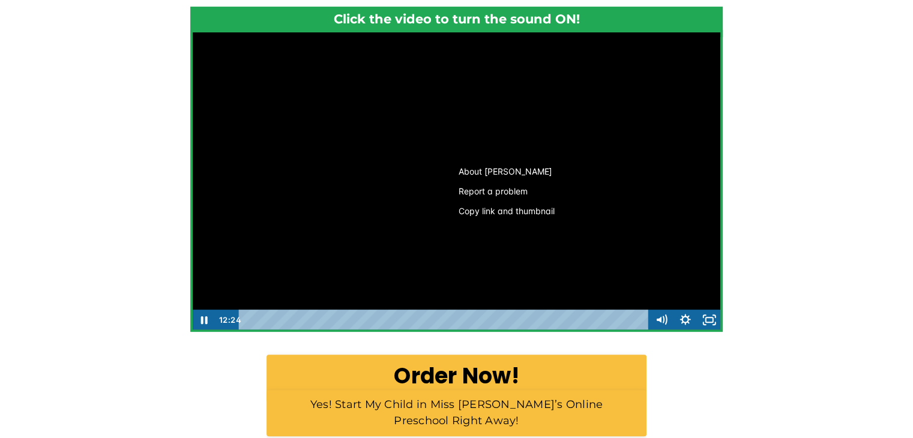 The width and height of the screenshot is (913, 438). Describe the element at coordinates (457, 378) in the screenshot. I see `a: Order Now!` at that location.